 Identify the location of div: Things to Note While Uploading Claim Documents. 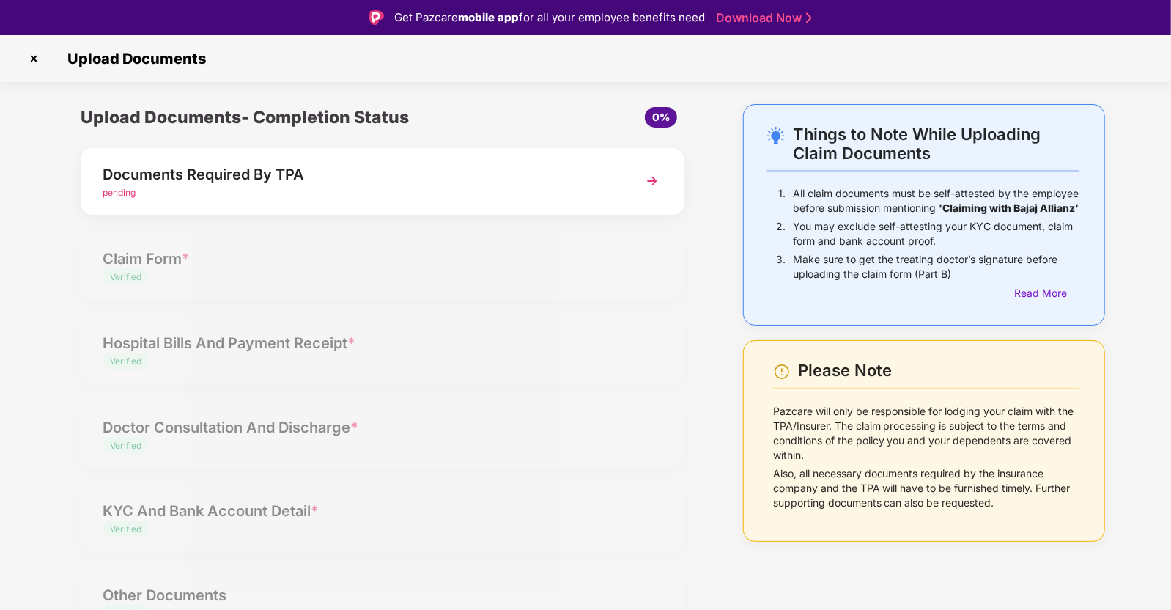
(936, 144).